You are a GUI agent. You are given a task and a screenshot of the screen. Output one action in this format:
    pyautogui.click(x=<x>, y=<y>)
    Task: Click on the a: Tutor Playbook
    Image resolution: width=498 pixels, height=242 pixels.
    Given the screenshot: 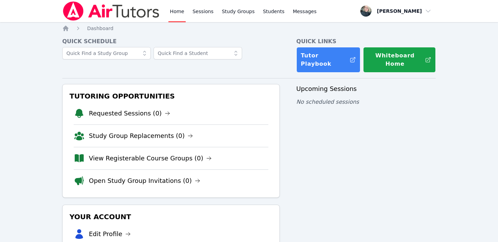 What is the action you would take?
    pyautogui.click(x=328, y=60)
    